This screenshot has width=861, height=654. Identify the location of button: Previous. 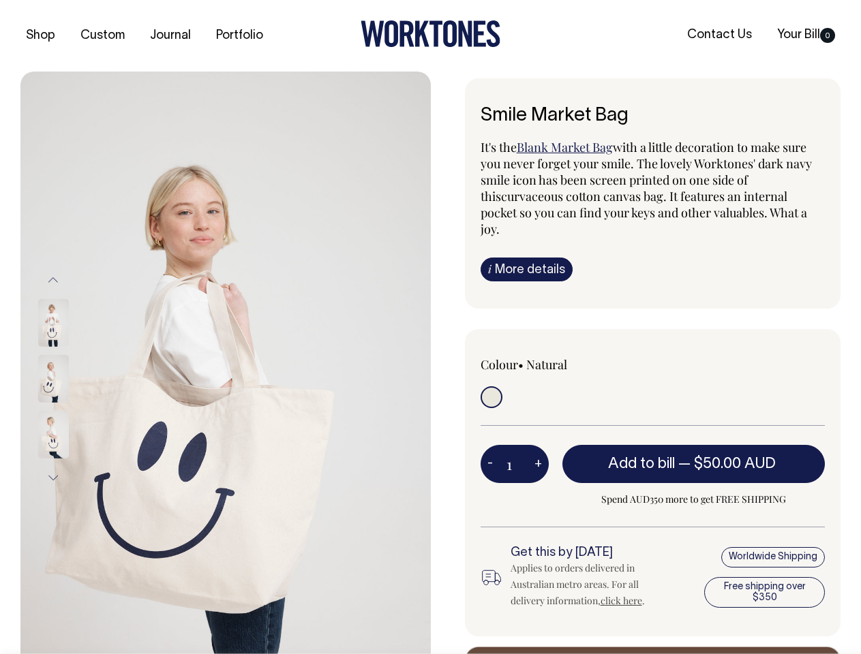
(53, 279).